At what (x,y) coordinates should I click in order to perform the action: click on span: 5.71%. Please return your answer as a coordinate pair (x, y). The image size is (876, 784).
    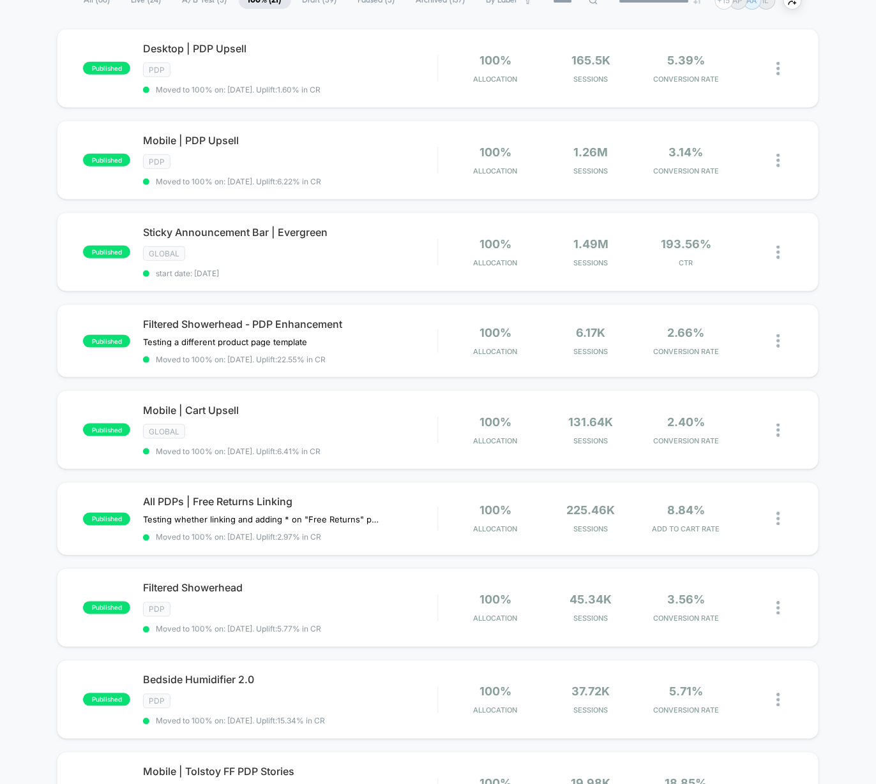
    Looking at the image, I should click on (685, 692).